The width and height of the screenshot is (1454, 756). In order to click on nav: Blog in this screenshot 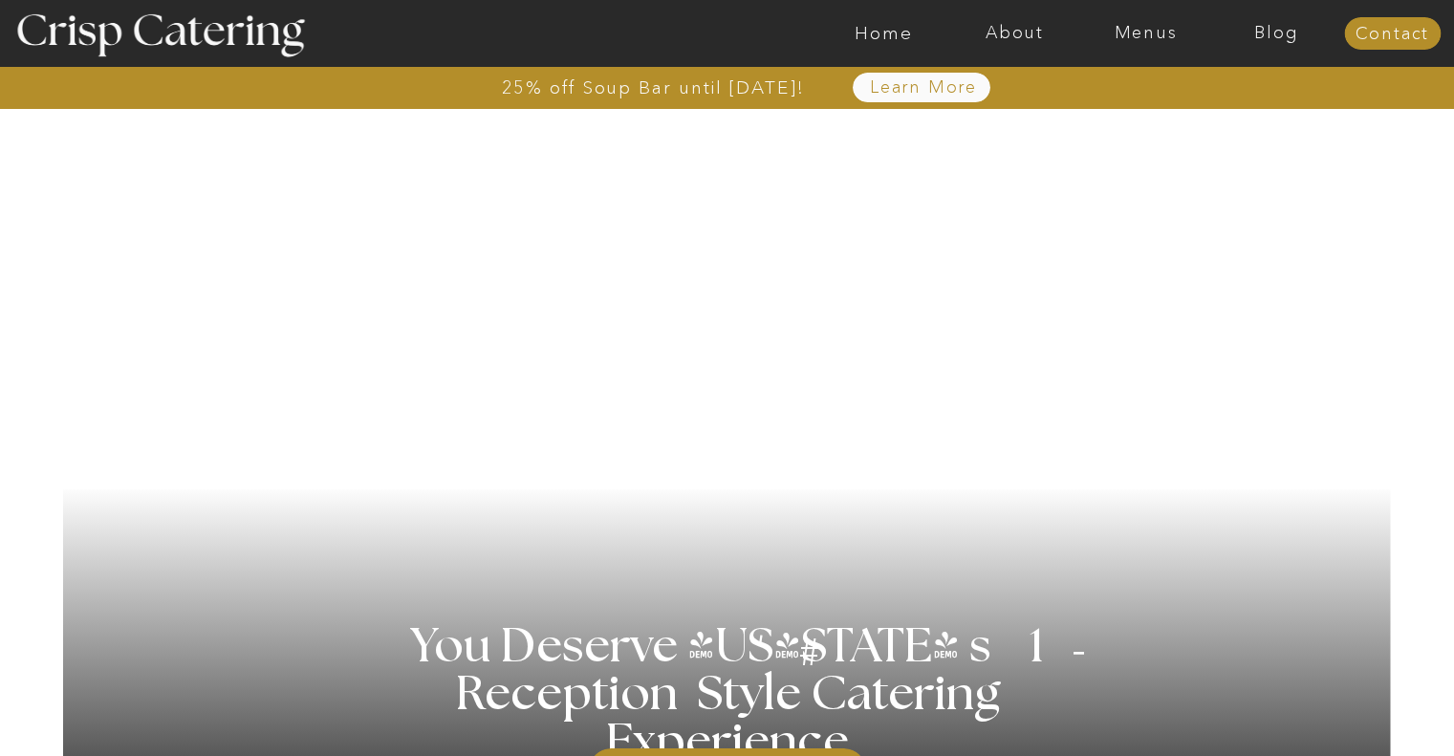, I will do `click(1276, 33)`.